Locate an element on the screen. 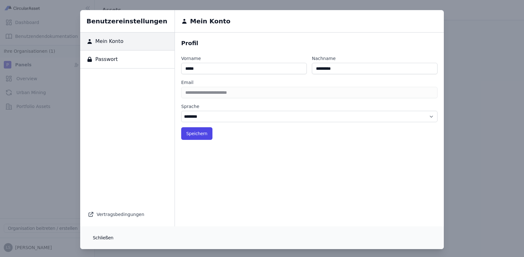 The height and width of the screenshot is (257, 524). h6: Benutzereinstellungen is located at coordinates (127, 21).